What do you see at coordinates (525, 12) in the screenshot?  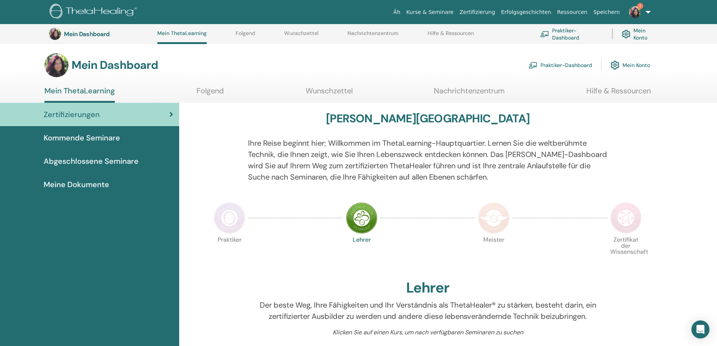 I see `font: Erfolgsgeschichten` at bounding box center [525, 12].